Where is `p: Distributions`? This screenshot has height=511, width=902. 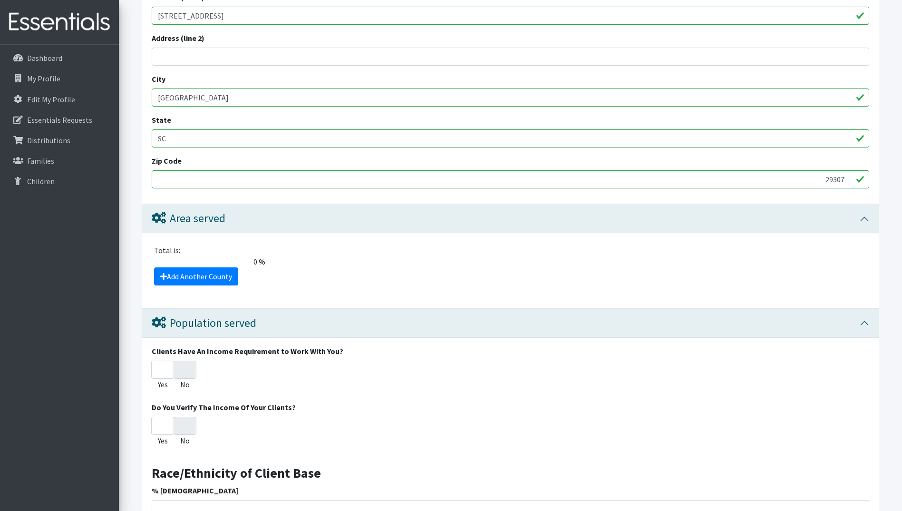 p: Distributions is located at coordinates (49, 140).